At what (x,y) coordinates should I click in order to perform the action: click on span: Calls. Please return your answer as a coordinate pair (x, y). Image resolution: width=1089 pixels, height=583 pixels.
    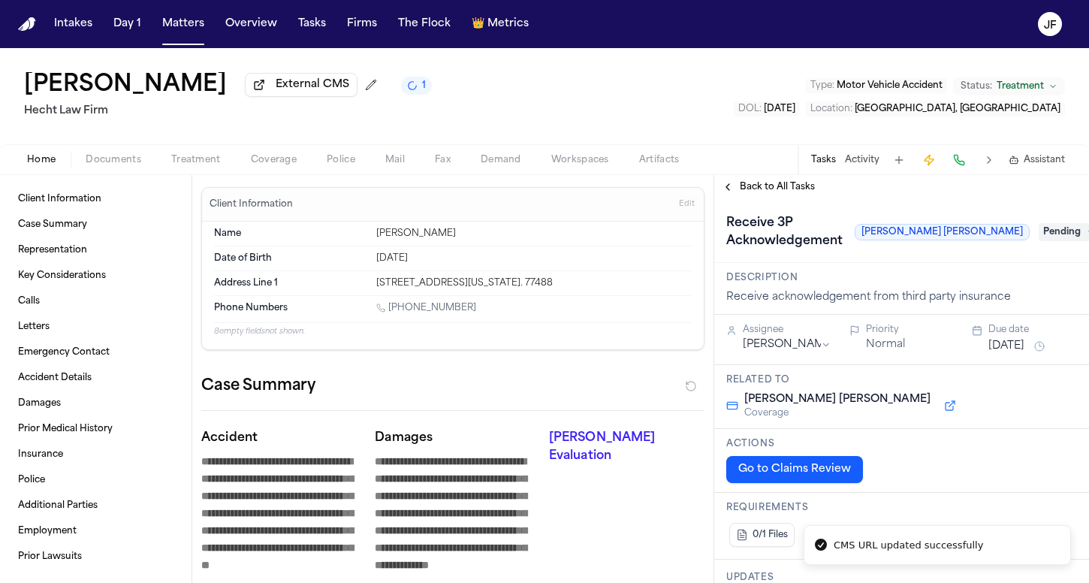
    Looking at the image, I should click on (29, 301).